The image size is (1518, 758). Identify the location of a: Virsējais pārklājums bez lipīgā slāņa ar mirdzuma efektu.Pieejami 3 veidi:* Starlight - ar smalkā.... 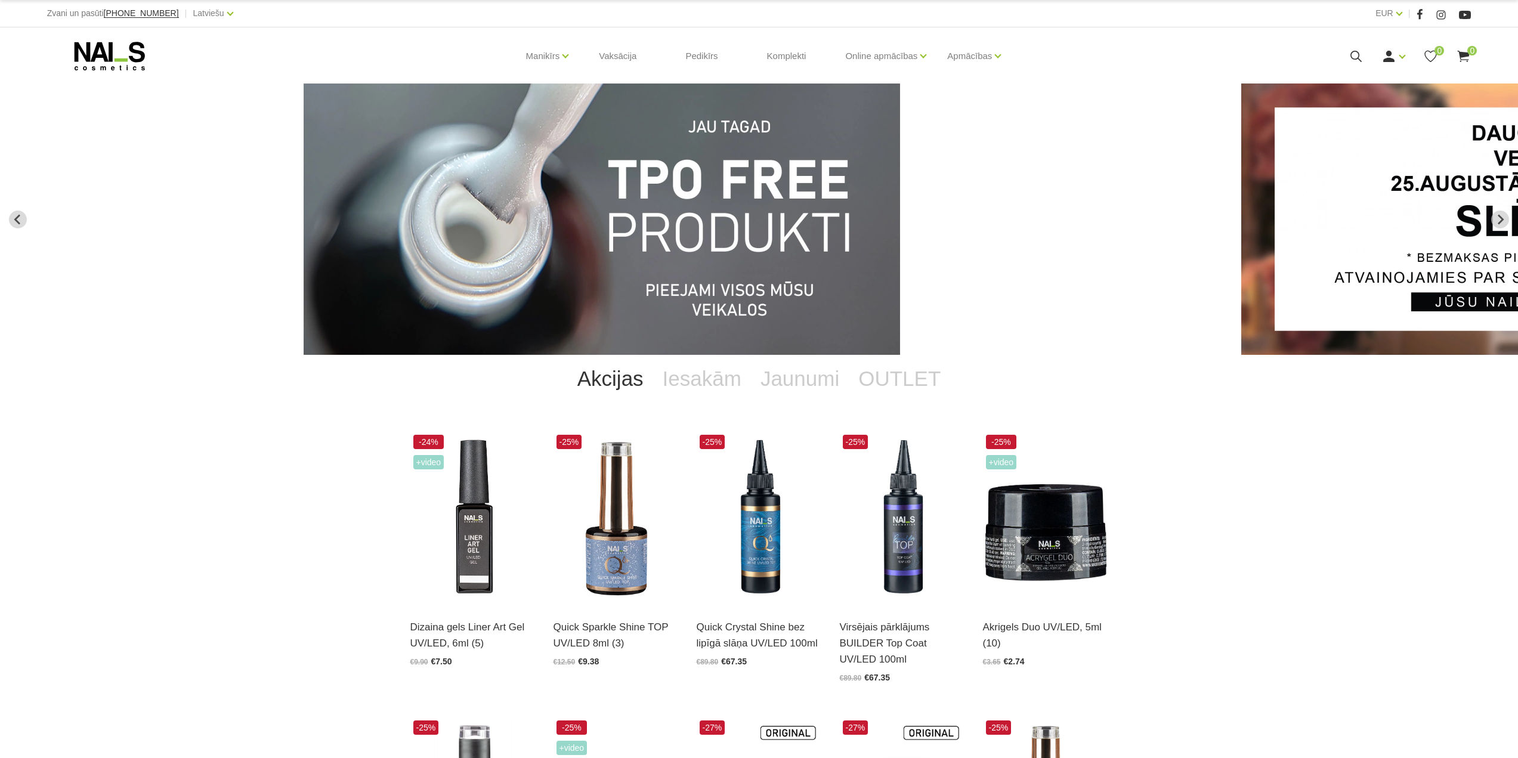
(616, 518).